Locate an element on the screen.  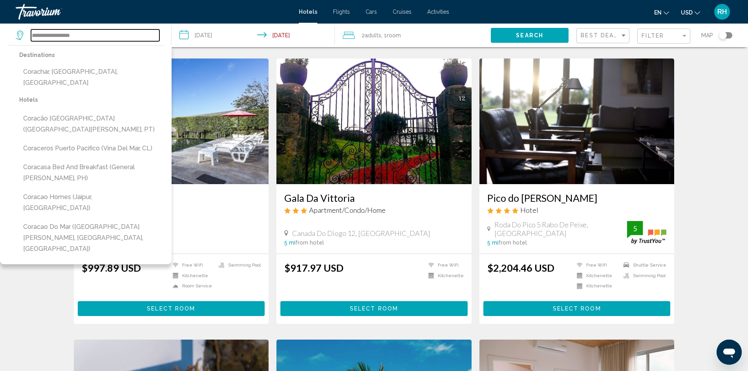
p: Hotels is located at coordinates (91, 100).